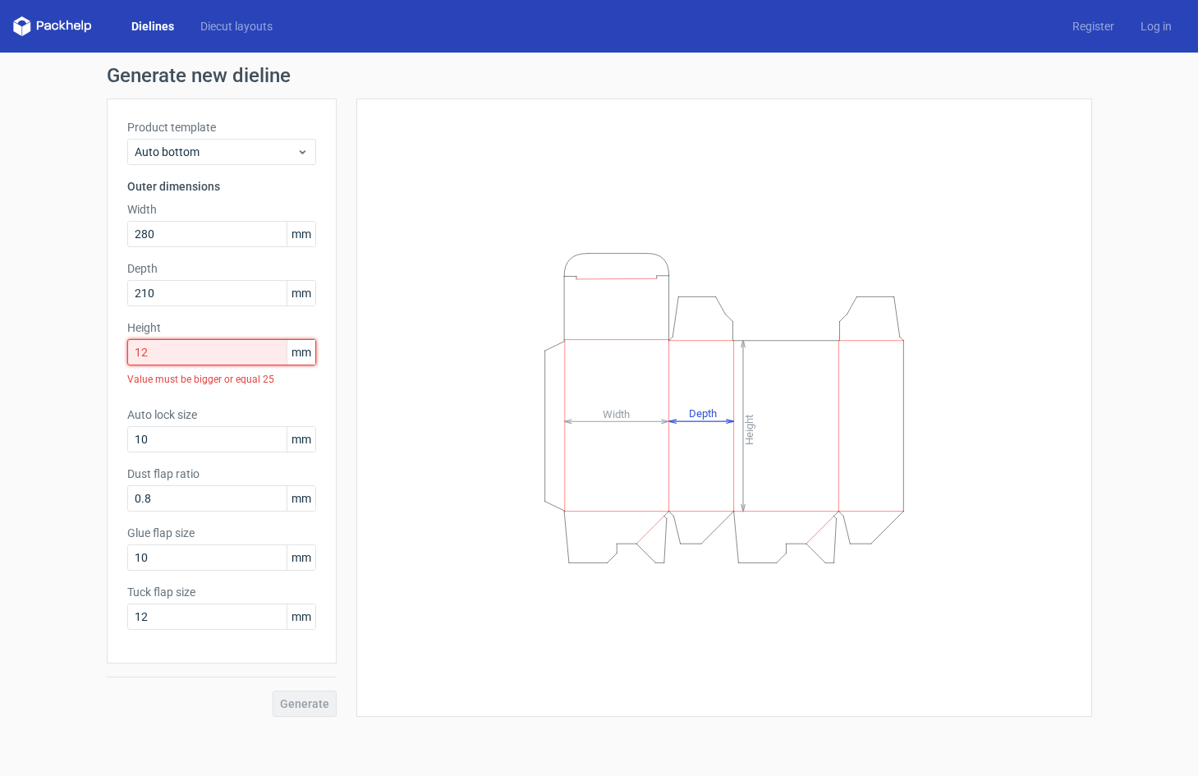  What do you see at coordinates (222, 474) in the screenshot?
I see `label: Dust flap ratio` at bounding box center [222, 474].